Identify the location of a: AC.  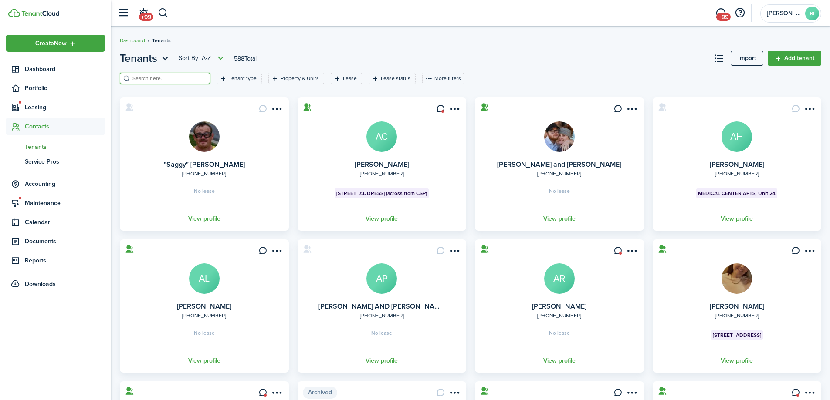
(381, 137).